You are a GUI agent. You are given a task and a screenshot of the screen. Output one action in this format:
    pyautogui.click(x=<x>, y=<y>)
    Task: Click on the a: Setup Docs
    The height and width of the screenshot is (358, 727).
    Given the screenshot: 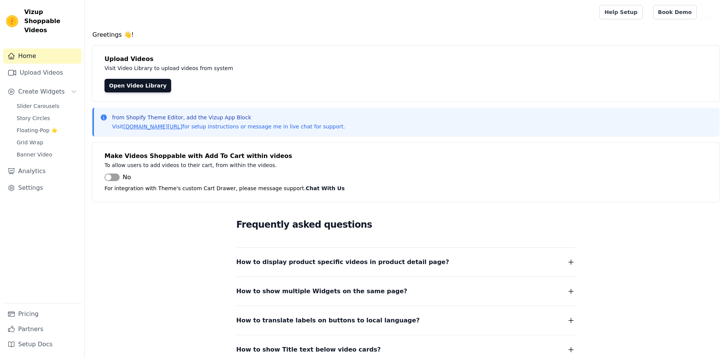 What is the action you would take?
    pyautogui.click(x=42, y=344)
    